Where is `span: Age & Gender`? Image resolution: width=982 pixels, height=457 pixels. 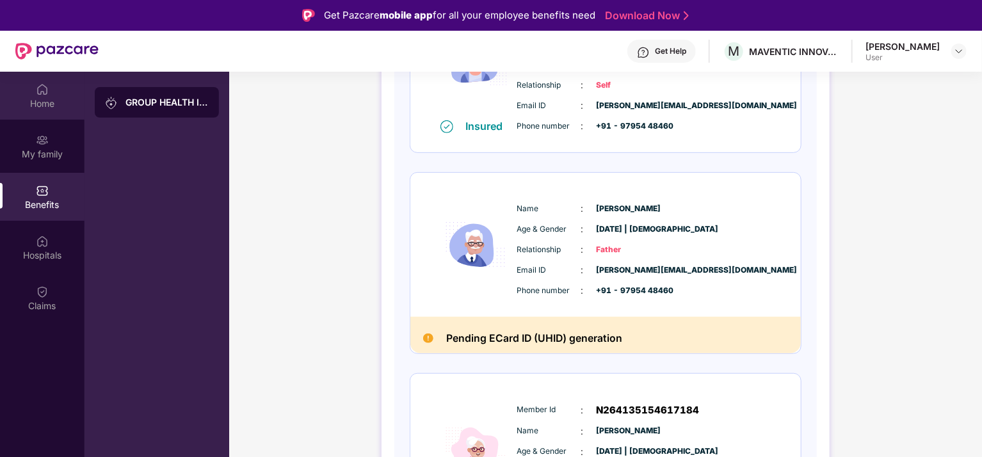 span: Age & Gender is located at coordinates (550, 229).